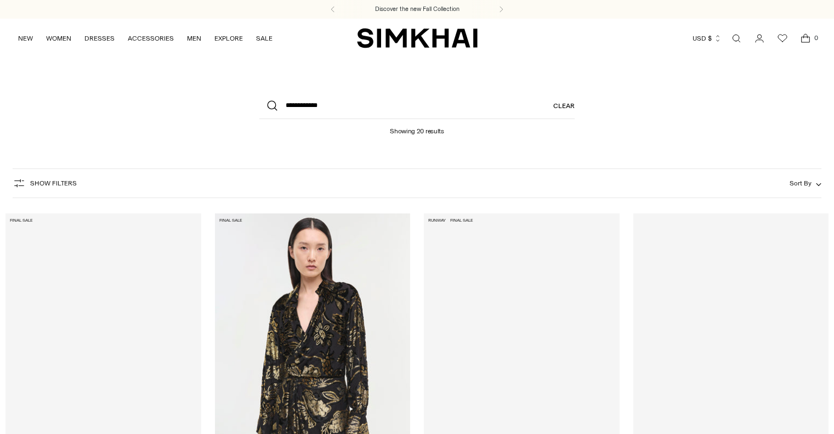 This screenshot has height=434, width=834. I want to click on a: Discover the new Fall Collection, so click(417, 9).